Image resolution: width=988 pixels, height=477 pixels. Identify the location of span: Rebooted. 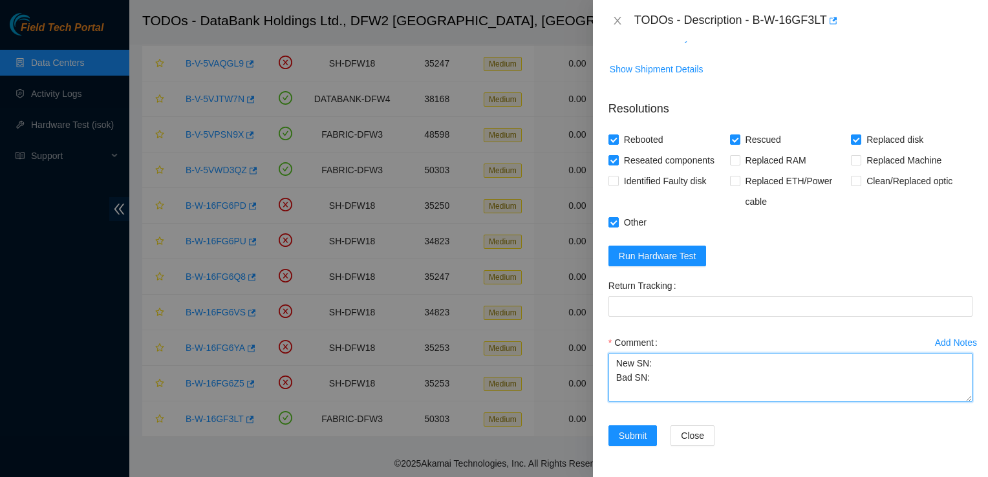
(644, 140).